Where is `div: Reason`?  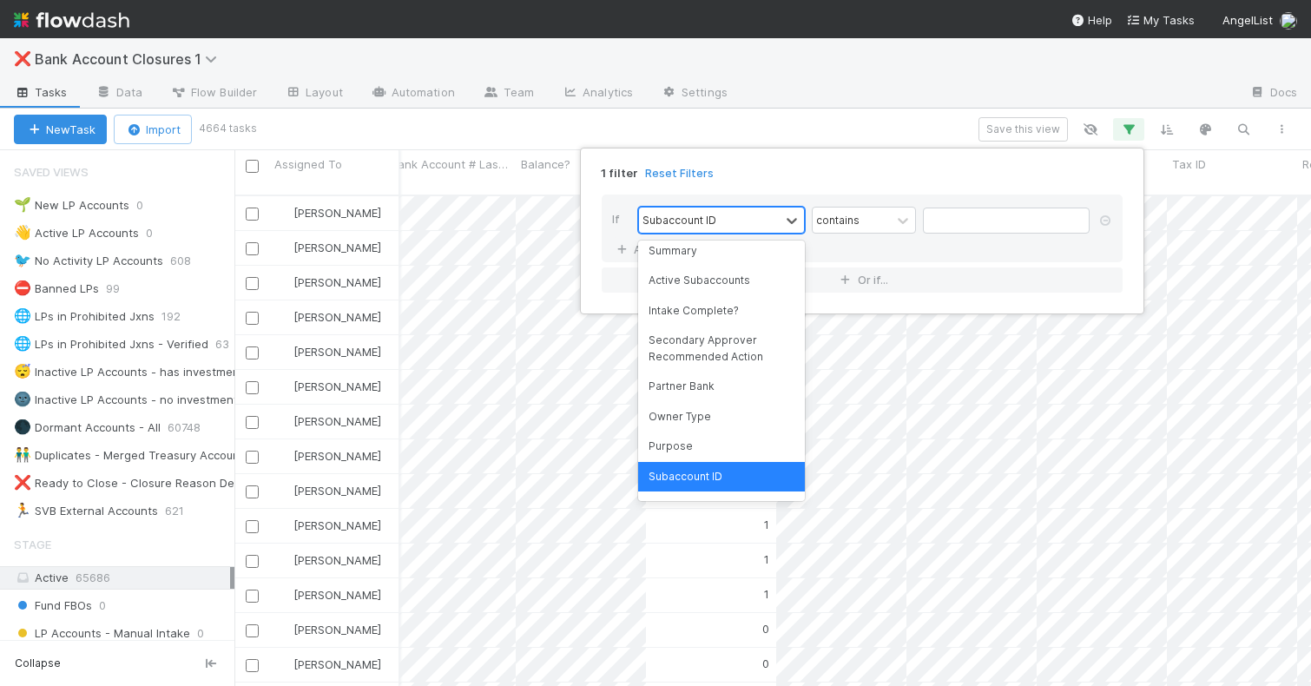 div: Reason is located at coordinates (721, 506).